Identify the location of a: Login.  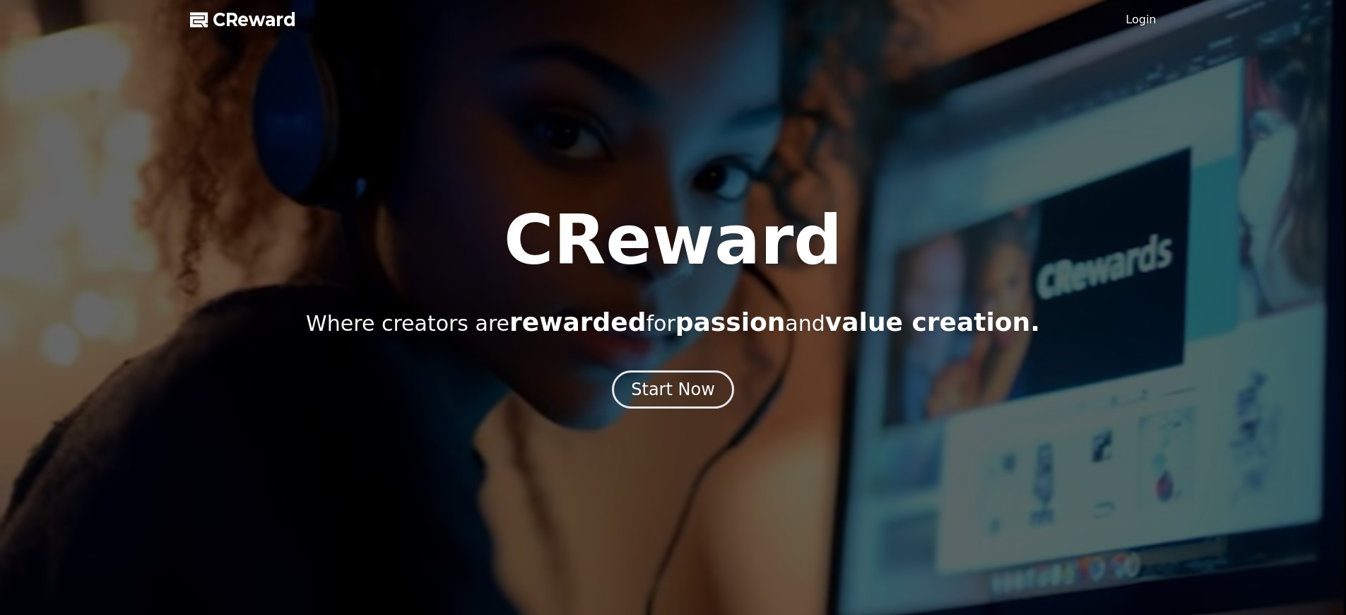
(1141, 20).